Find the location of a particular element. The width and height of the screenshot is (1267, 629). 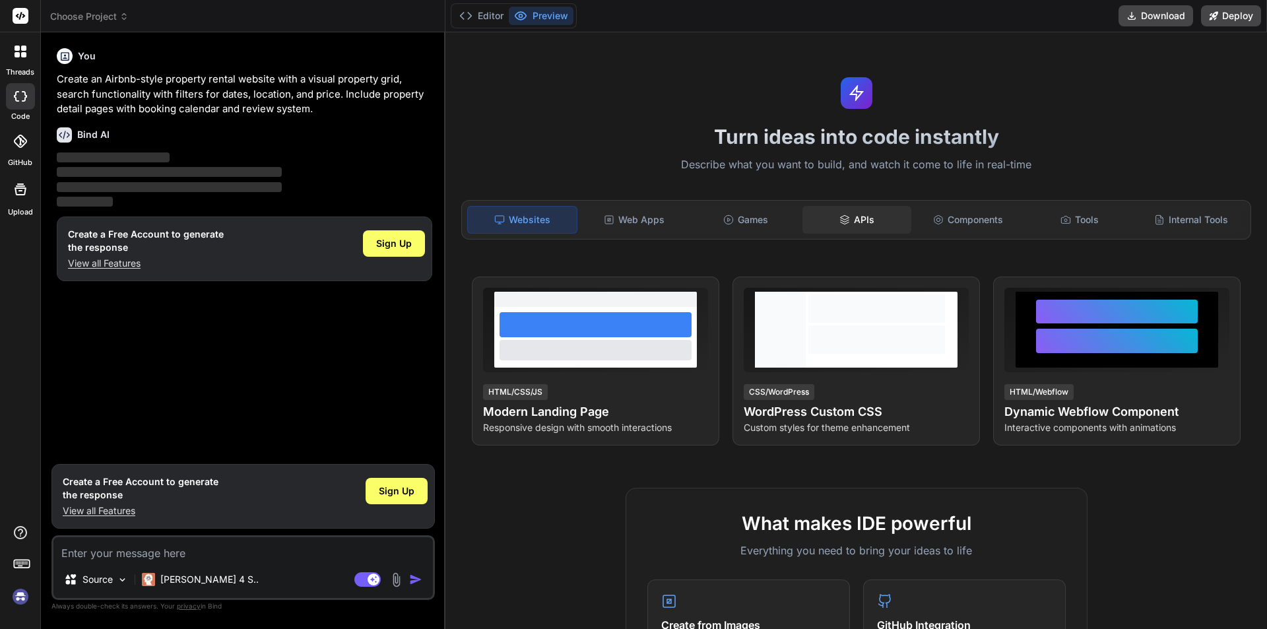

img: Pick Models is located at coordinates (122, 580).